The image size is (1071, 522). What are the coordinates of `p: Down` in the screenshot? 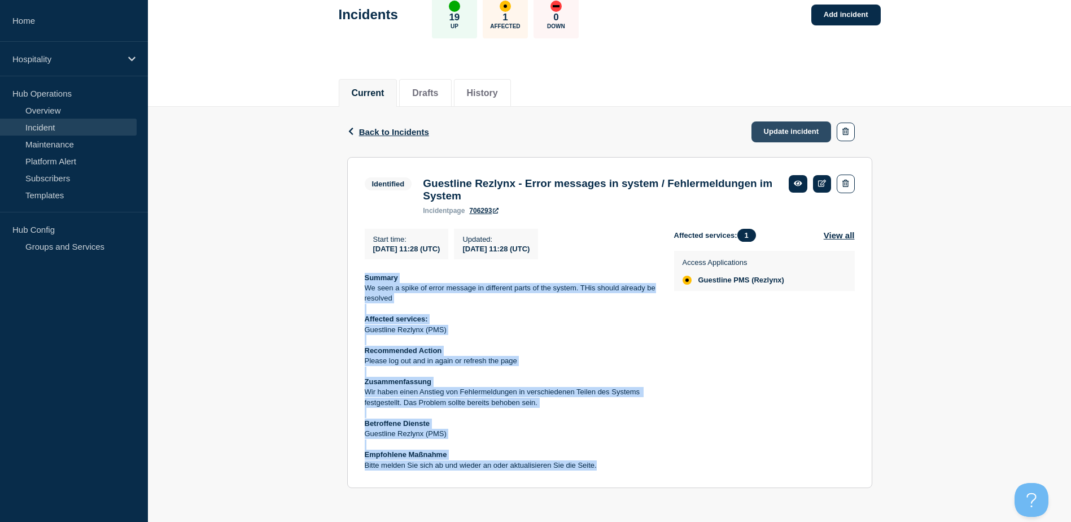 It's located at (556, 26).